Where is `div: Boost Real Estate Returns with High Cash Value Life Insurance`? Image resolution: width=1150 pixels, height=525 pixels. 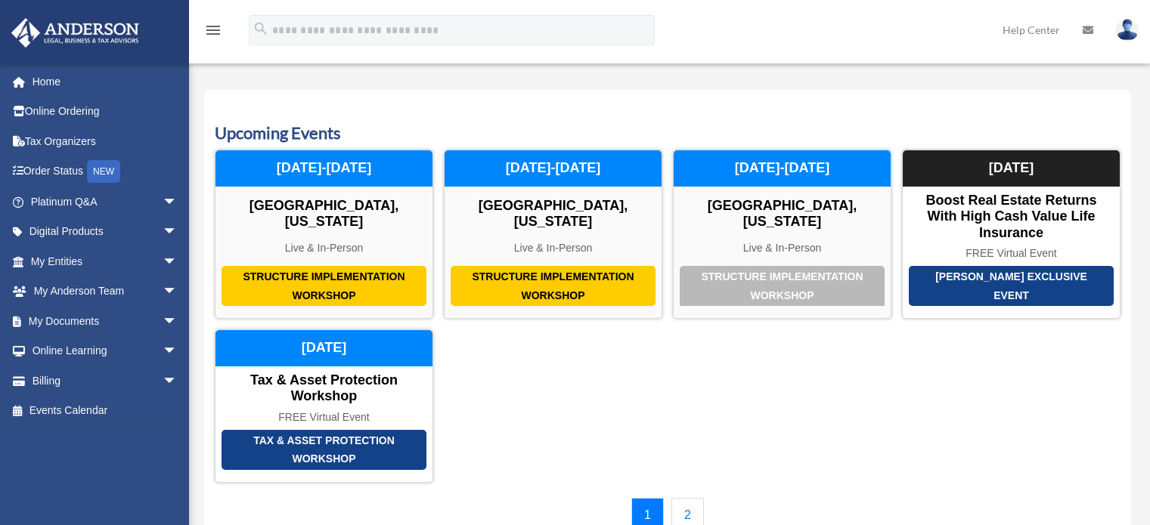
div: Boost Real Estate Returns with High Cash Value Life Insurance is located at coordinates (1011, 217).